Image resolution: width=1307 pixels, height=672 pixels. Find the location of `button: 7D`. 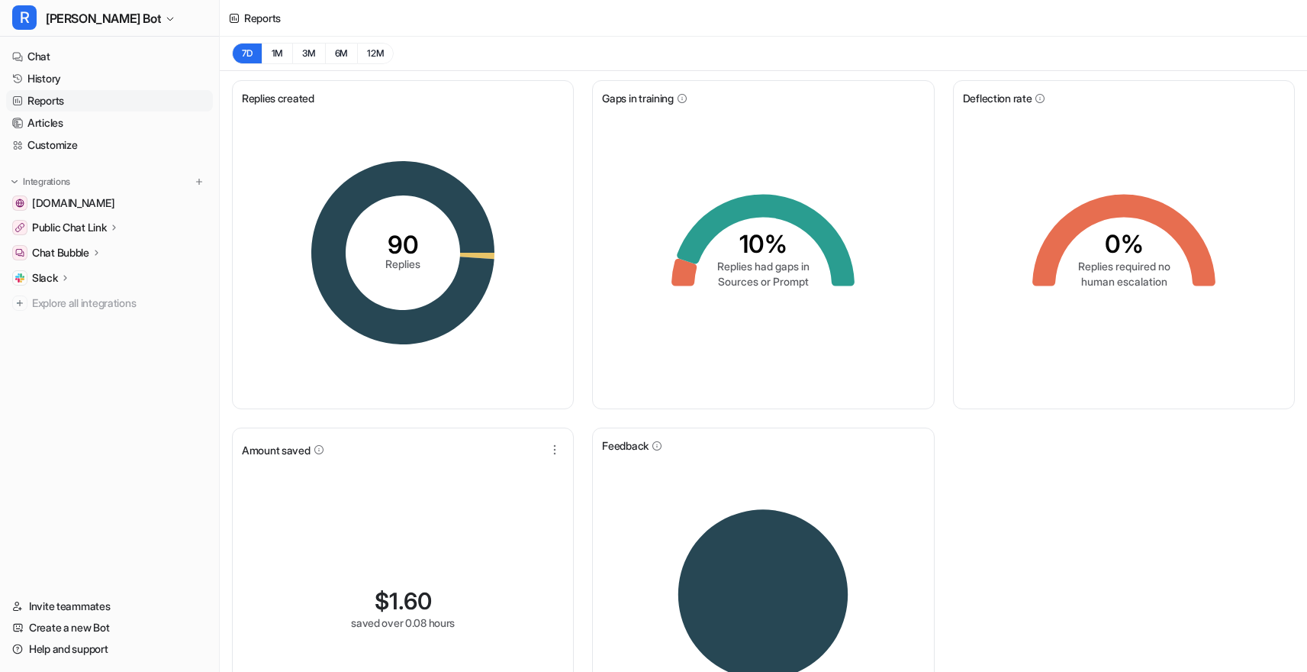

button: 7D is located at coordinates (246, 53).